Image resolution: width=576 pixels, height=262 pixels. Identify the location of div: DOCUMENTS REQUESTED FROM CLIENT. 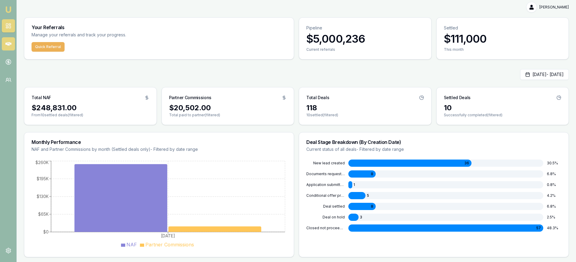
(326, 174).